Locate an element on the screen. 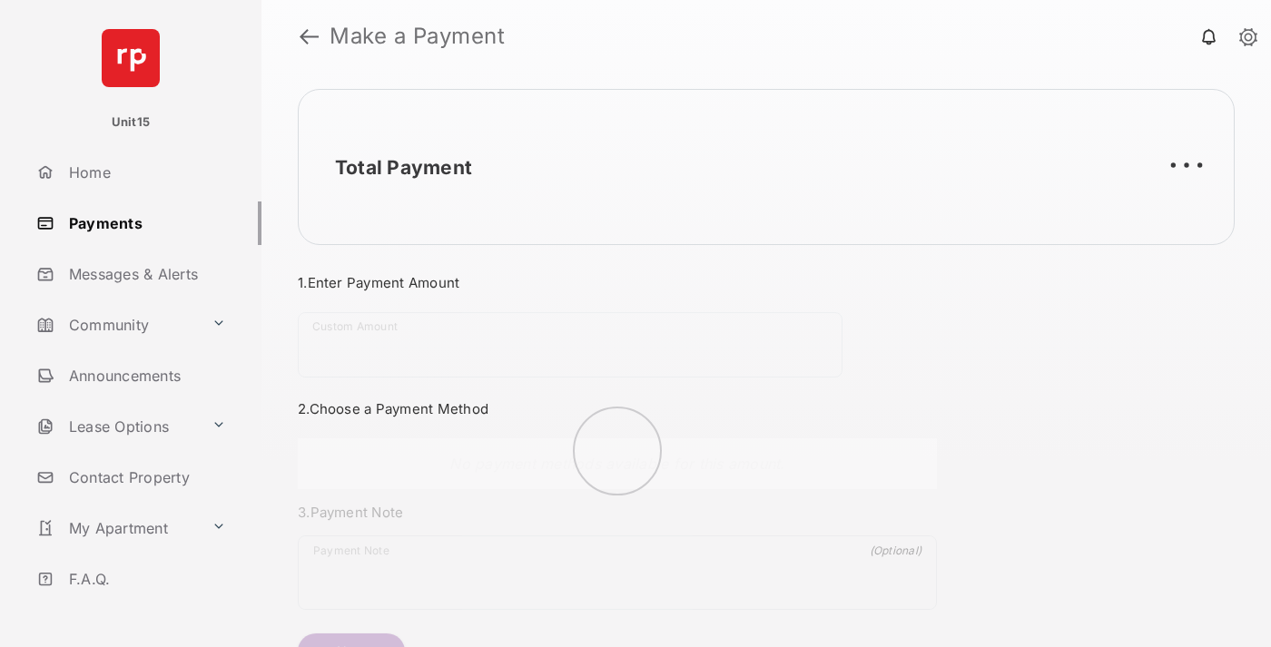 This screenshot has height=647, width=1271. strong: Make a Payment is located at coordinates (417, 36).